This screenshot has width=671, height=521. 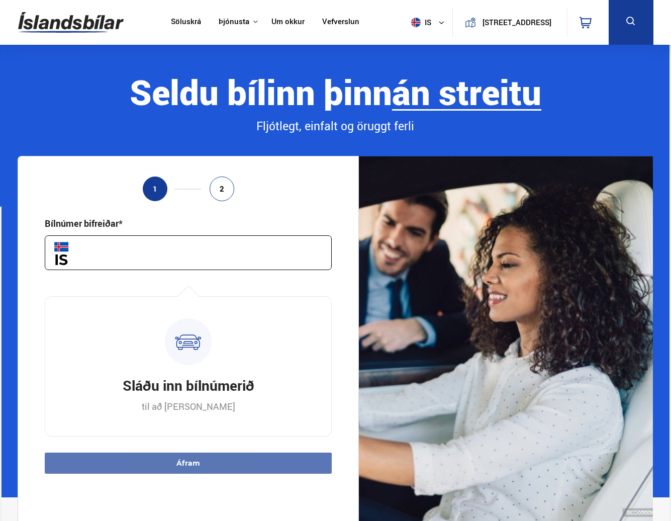 I want to click on img: svg+xml;base64,PHN2ZyB4bWxucz0iaHR0cDovL3d3dy53My5vcmcvMjAwMC9zdmciIHdpZHRoPSI1MTIiIGhlaWdodD0iNT..., so click(x=416, y=22).